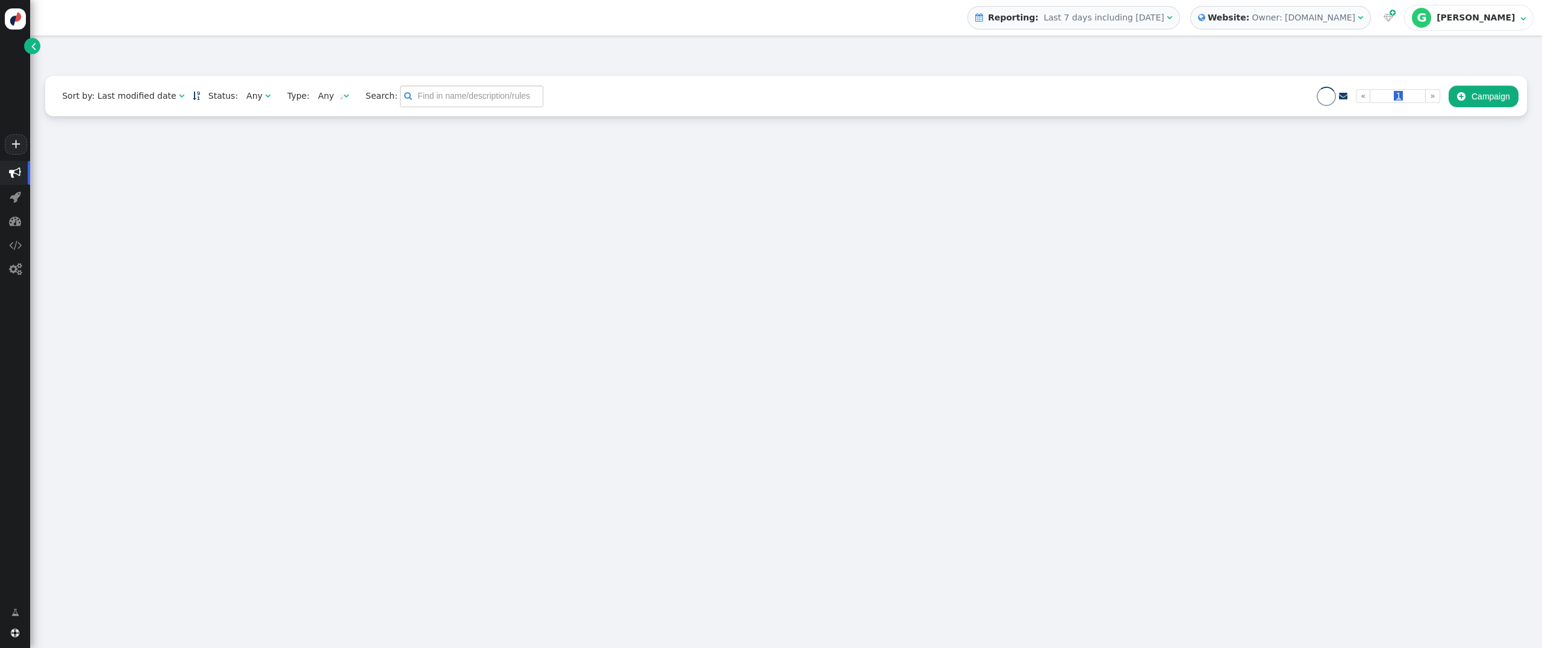 This screenshot has height=648, width=1542. Describe the element at coordinates (472, 96) in the screenshot. I see `input: Find in name/description/rules` at that location.